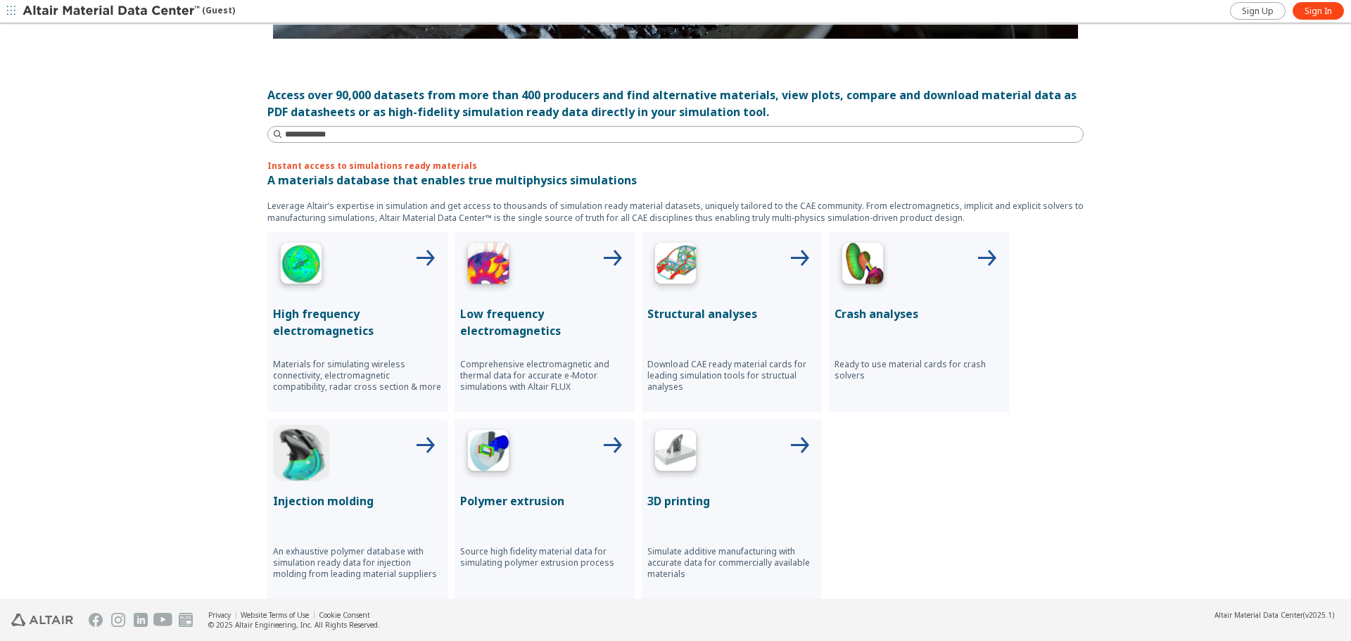  What do you see at coordinates (129, 11) in the screenshot?
I see `div: (Guest)` at bounding box center [129, 11].